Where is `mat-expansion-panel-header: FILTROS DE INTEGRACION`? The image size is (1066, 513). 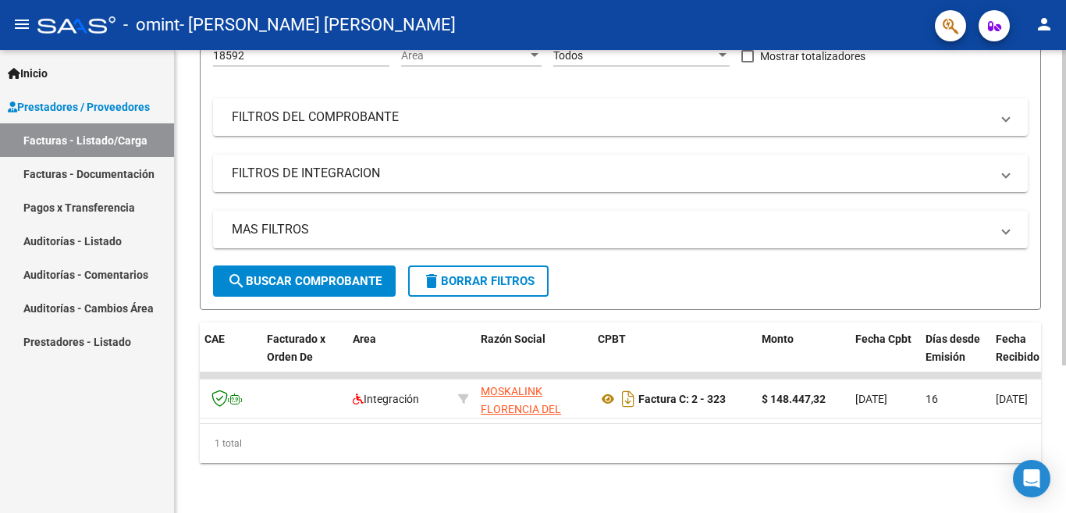
mat-expansion-panel-header: FILTROS DE INTEGRACION is located at coordinates (620, 173).